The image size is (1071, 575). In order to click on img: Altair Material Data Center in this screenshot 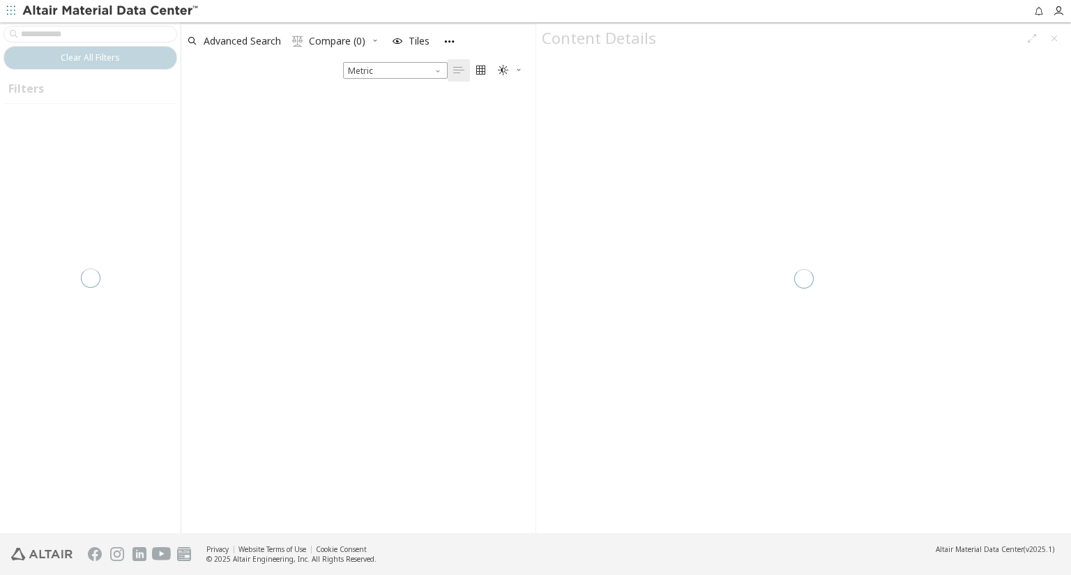, I will do `click(111, 11)`.